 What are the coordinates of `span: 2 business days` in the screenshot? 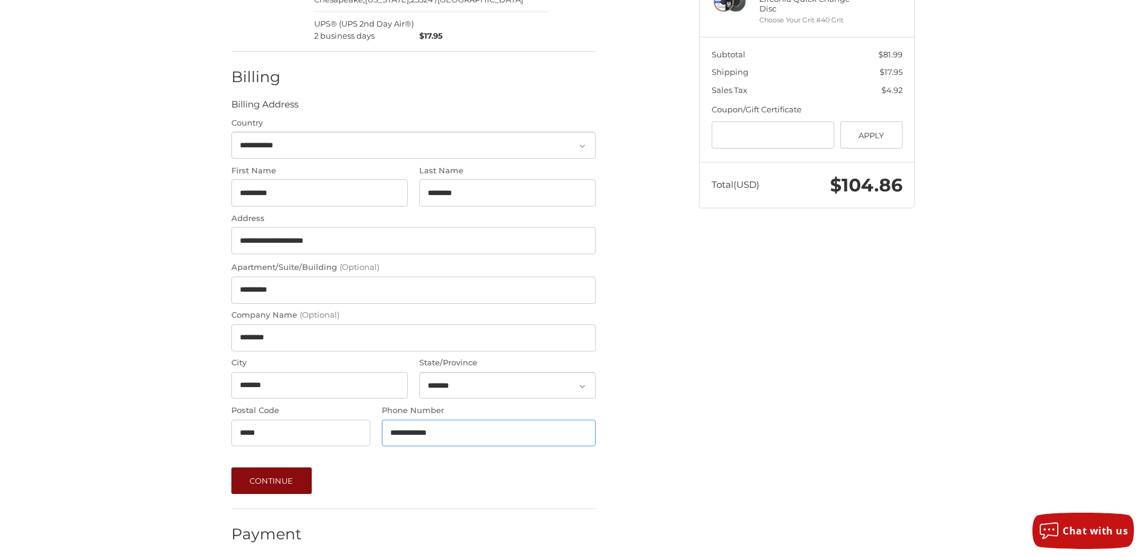 It's located at (364, 36).